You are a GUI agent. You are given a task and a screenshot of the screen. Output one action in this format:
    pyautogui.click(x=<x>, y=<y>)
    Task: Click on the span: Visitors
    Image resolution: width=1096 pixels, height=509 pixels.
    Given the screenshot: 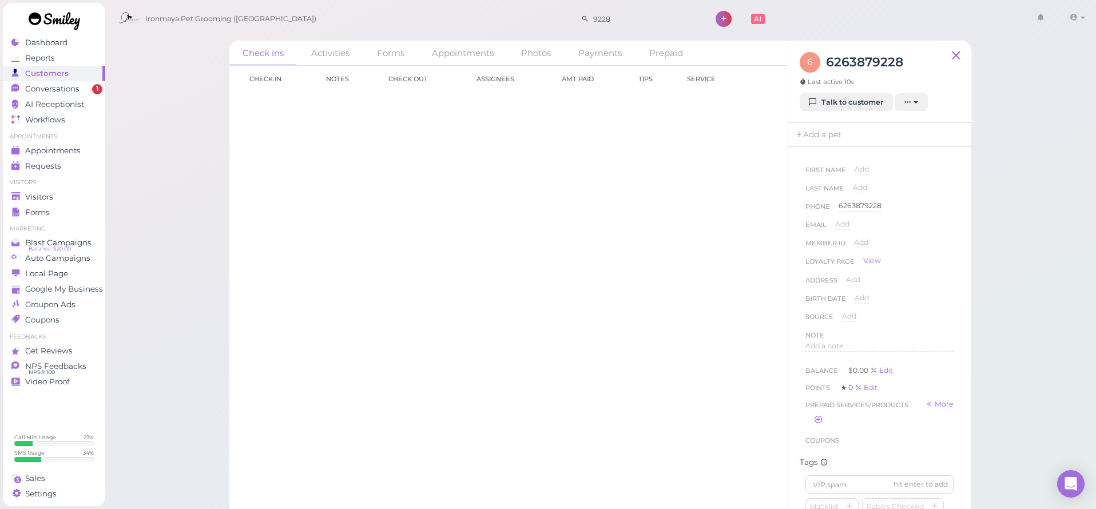 What is the action you would take?
    pyautogui.click(x=39, y=197)
    